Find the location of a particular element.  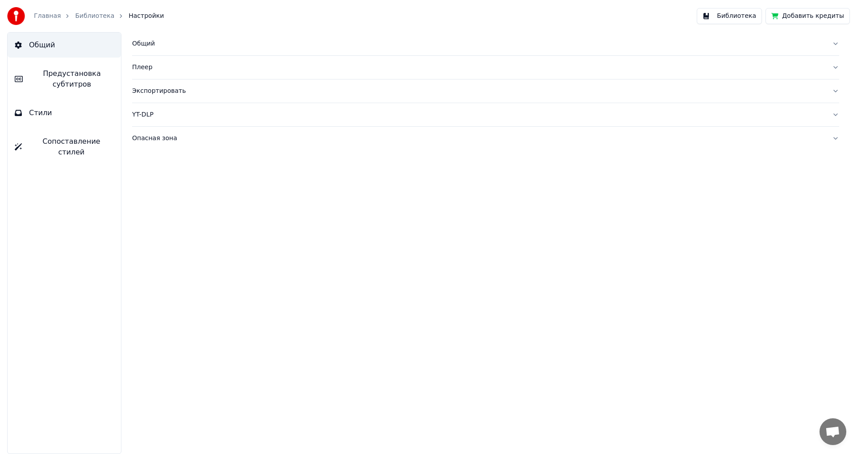

div: Плеер is located at coordinates (478, 67).